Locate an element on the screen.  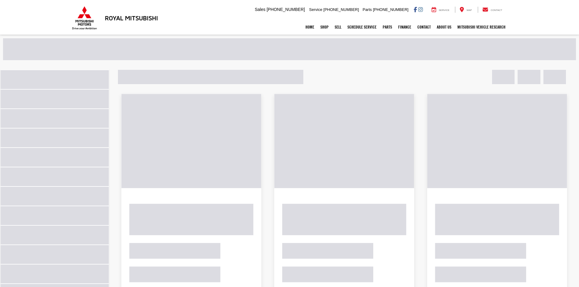
span: Sales is located at coordinates (260, 9).